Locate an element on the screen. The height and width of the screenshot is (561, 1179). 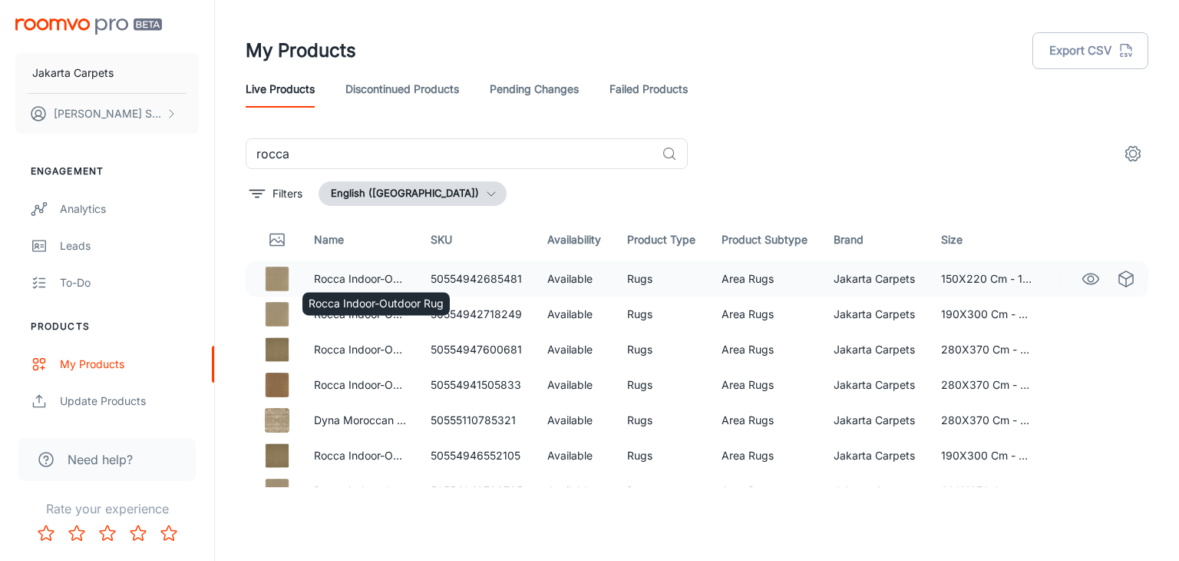
button: Jakarta Carpets is located at coordinates (107, 73).